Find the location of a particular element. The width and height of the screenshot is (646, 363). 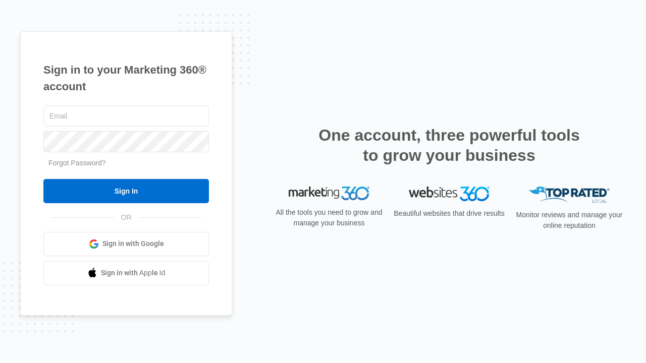

input: Email is located at coordinates (126, 116).